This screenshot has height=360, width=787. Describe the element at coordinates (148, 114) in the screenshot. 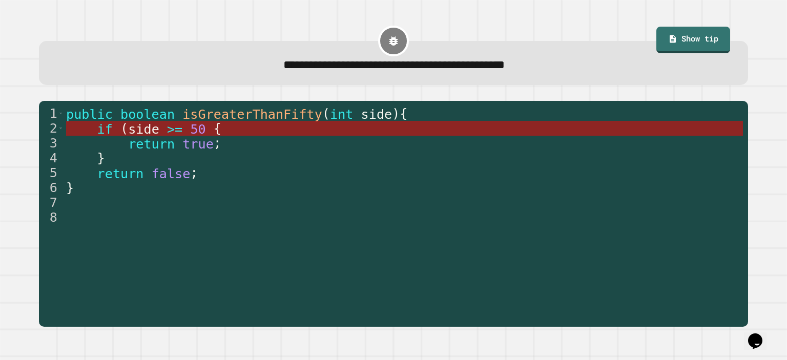

I see `span: boolean` at that location.